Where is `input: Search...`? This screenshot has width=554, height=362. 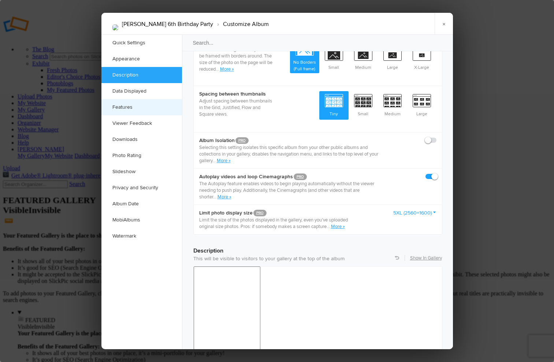 input: Search... is located at coordinates (318, 43).